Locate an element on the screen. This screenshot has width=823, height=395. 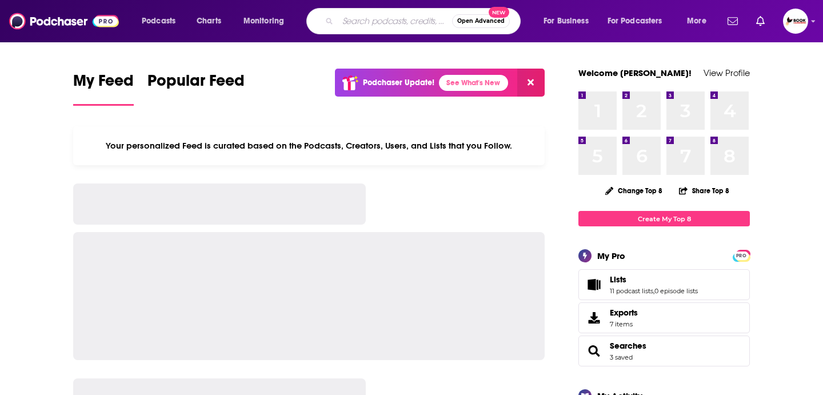
span: Popular Feed is located at coordinates (196, 84).